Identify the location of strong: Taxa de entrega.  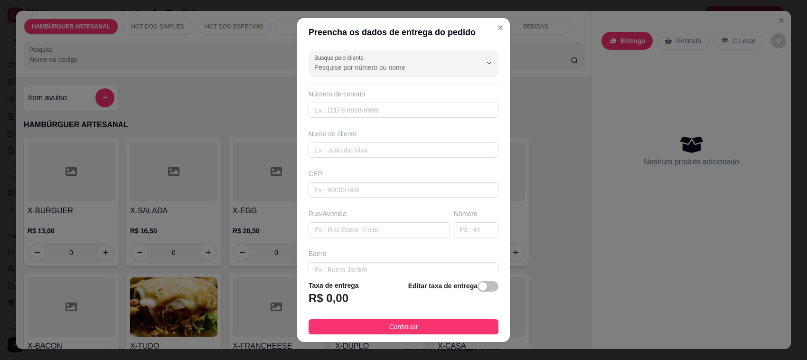
(334, 285).